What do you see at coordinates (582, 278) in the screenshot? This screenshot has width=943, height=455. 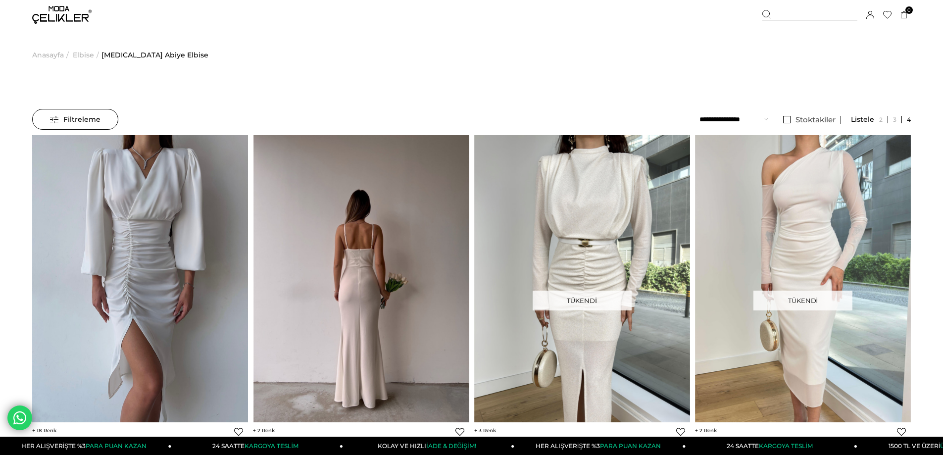 I see `img: Uzun Kol Omuz Vatkalı Beli Kemerli Drapeli Alysa Beyaz Kadın Elbise 25K233` at bounding box center [582, 278].